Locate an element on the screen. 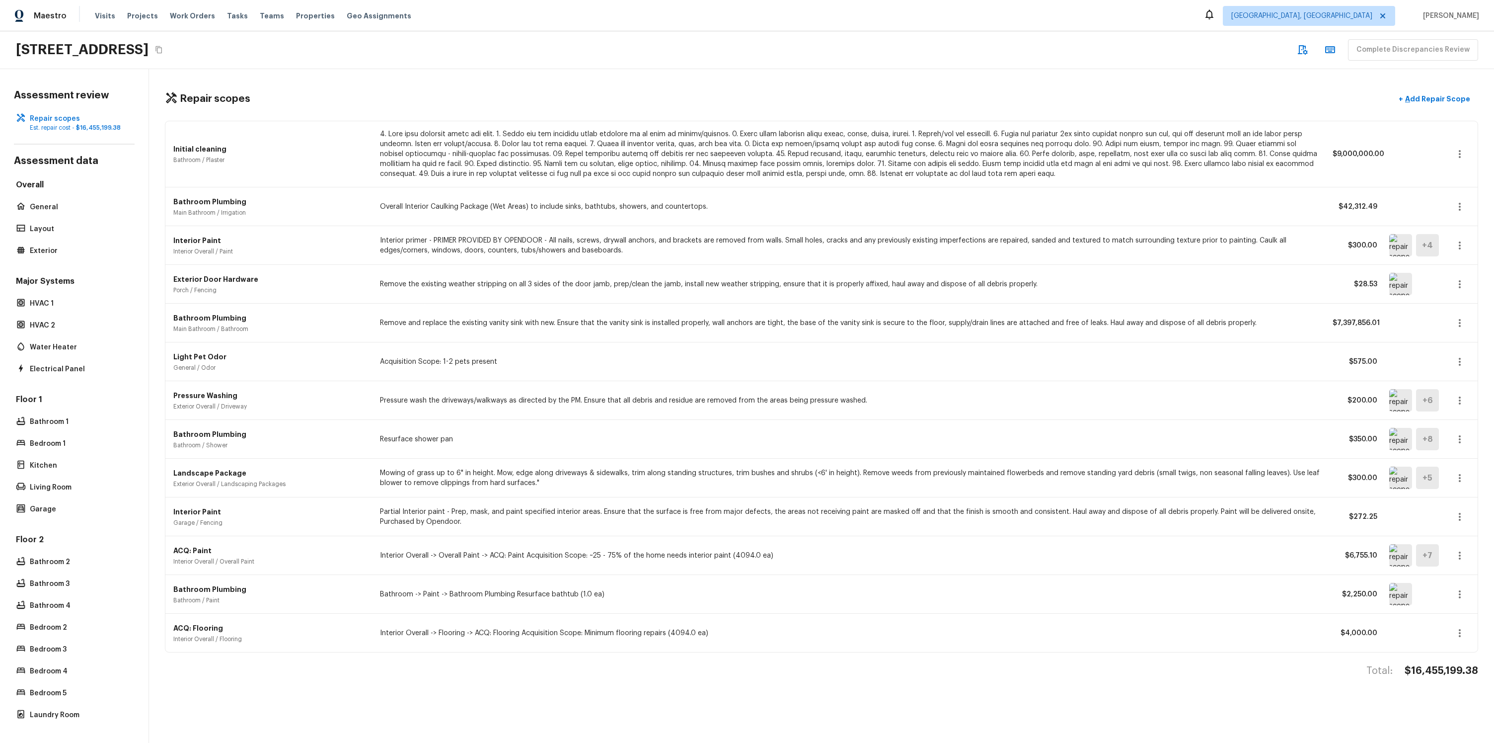  span: $16,455,199.38 is located at coordinates (98, 128).